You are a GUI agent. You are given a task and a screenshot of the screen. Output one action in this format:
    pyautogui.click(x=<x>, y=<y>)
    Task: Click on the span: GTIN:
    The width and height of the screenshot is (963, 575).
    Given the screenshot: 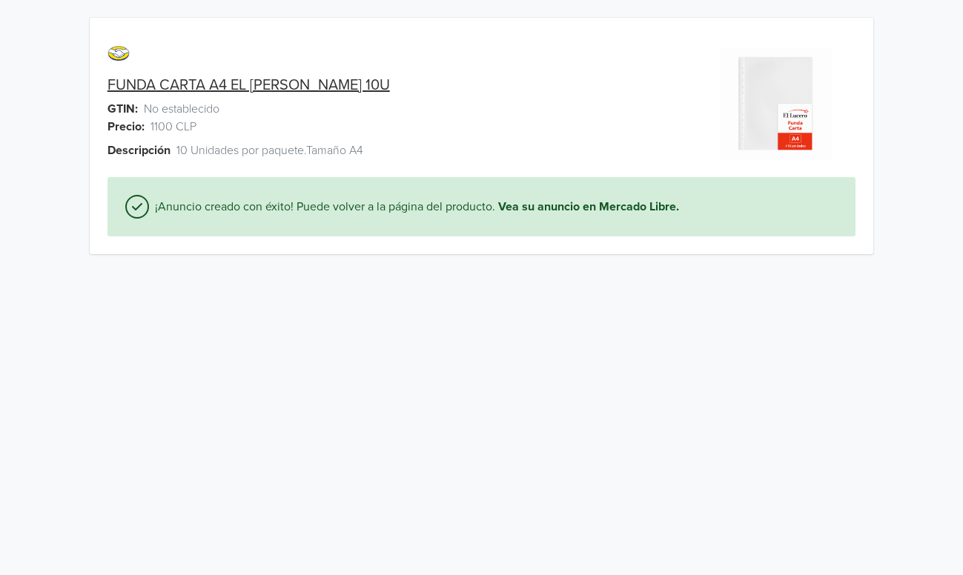 What is the action you would take?
    pyautogui.click(x=122, y=109)
    